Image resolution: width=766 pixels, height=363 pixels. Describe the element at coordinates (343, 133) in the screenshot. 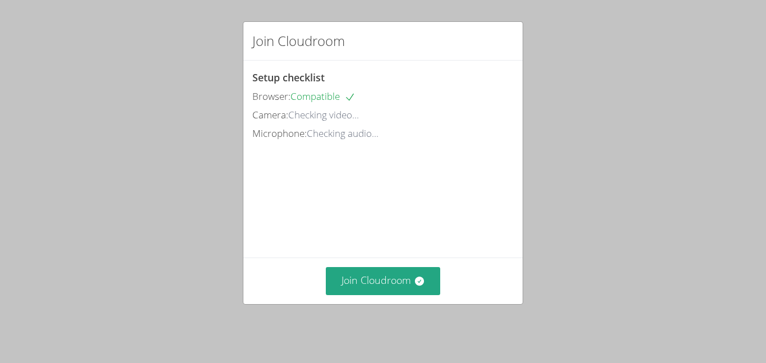

I see `span: Checking audio...` at that location.